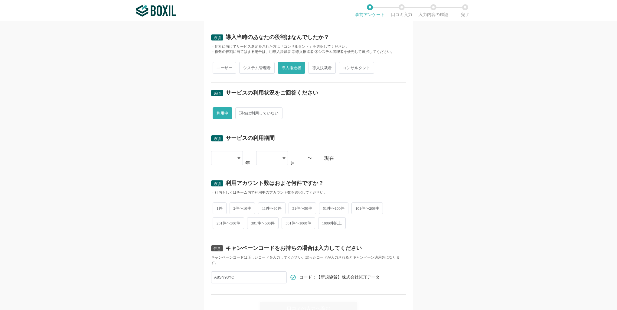  What do you see at coordinates (309, 52) in the screenshot?
I see `div: ・複数の役割に当てはまる場合は、①導入決裁者 ②導入推進者 ③システム管理者を優先して選択してください。` at bounding box center [309, 52].